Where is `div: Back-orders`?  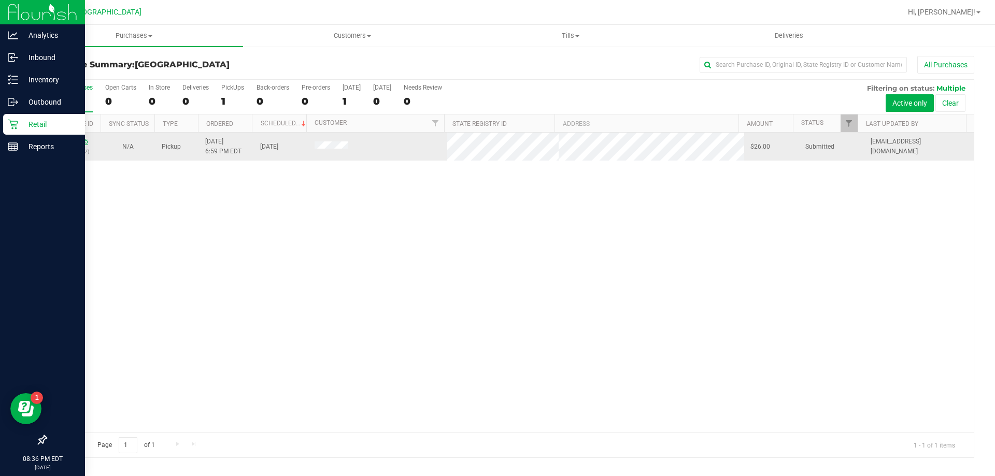 div: Back-orders is located at coordinates (273, 88).